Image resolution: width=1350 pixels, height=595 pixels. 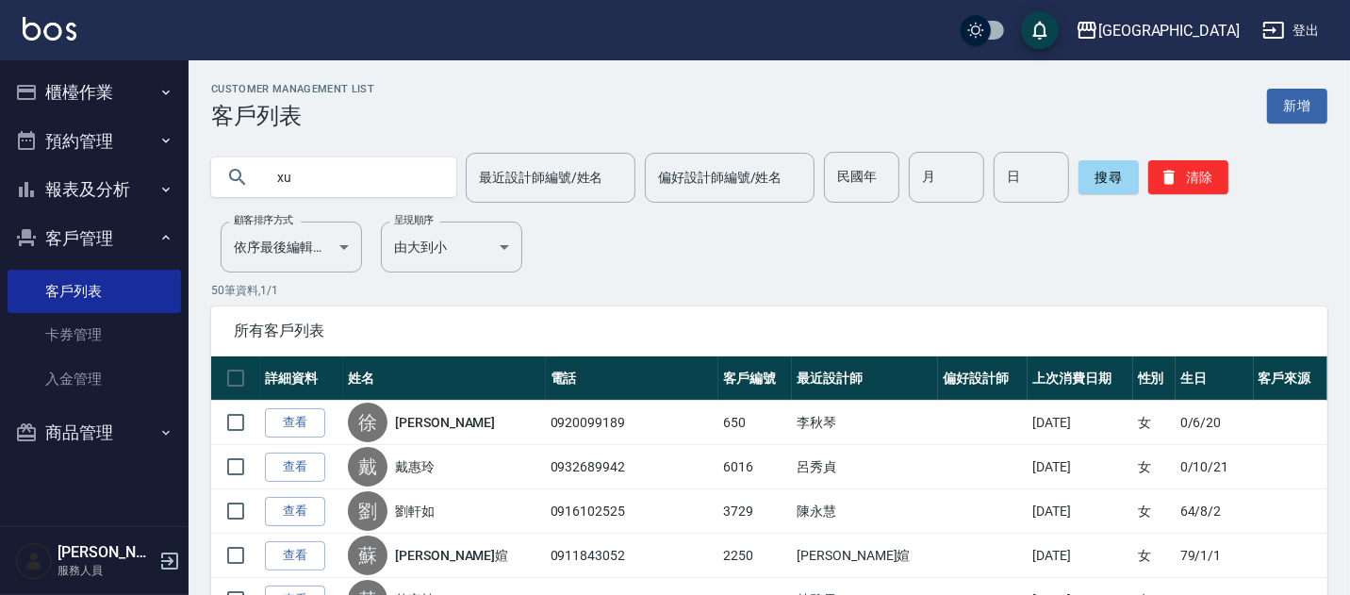 I want to click on td: 呂秀貞, so click(x=864, y=467).